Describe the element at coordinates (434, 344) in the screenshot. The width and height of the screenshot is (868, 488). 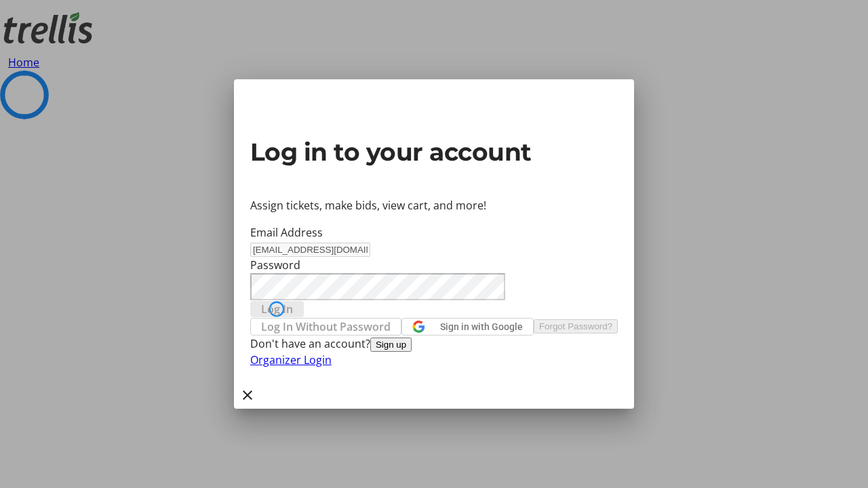
I see `div: Don't have an account?` at that location.